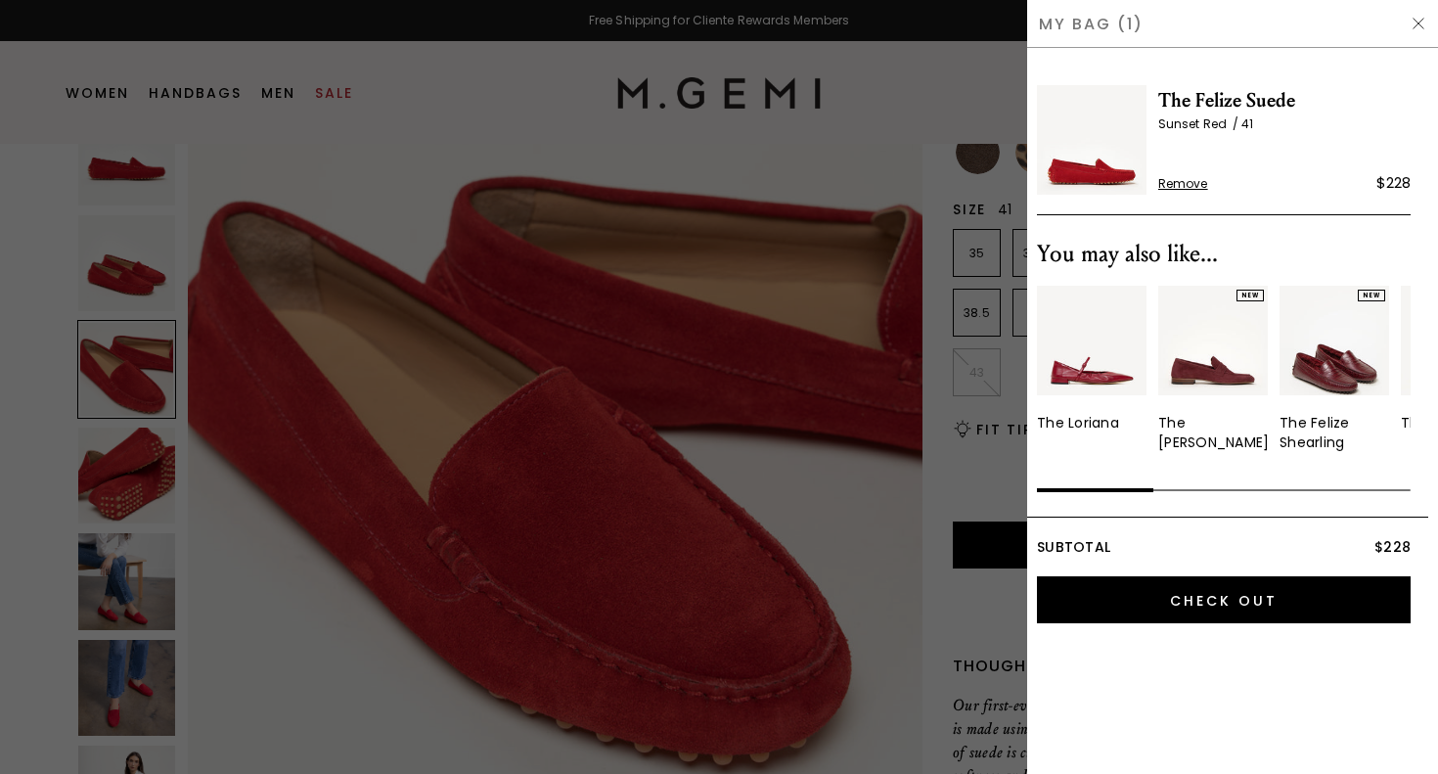  I want to click on img: 7245273595963_01_Main_New_TheSaccaDonna_Burgundy_Suede_290x387_crop_center.jpg, so click(1213, 340).